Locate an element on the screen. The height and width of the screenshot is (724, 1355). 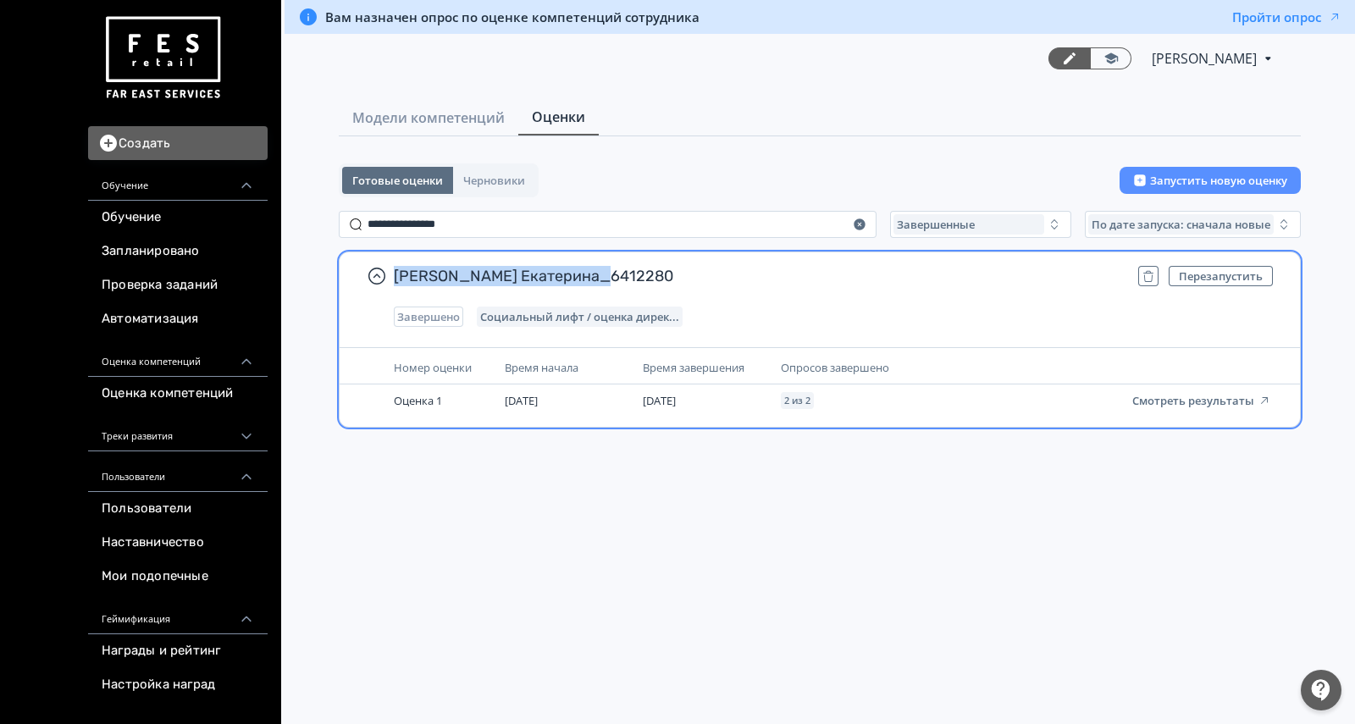
a: Мои подопечные is located at coordinates (178, 577).